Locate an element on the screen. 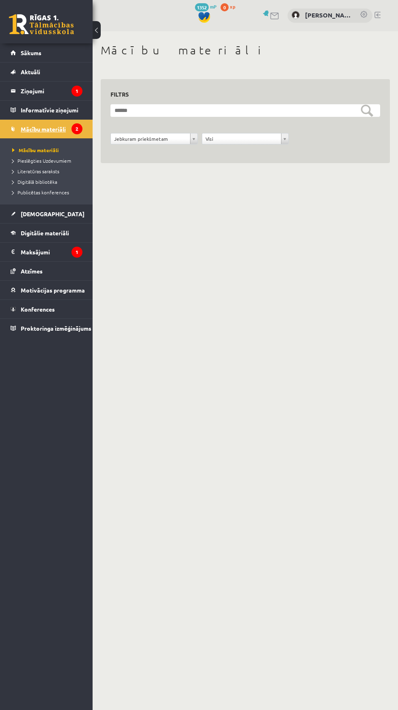 The image size is (398, 710). a: Proktoringa izmēģinājums is located at coordinates (46, 328).